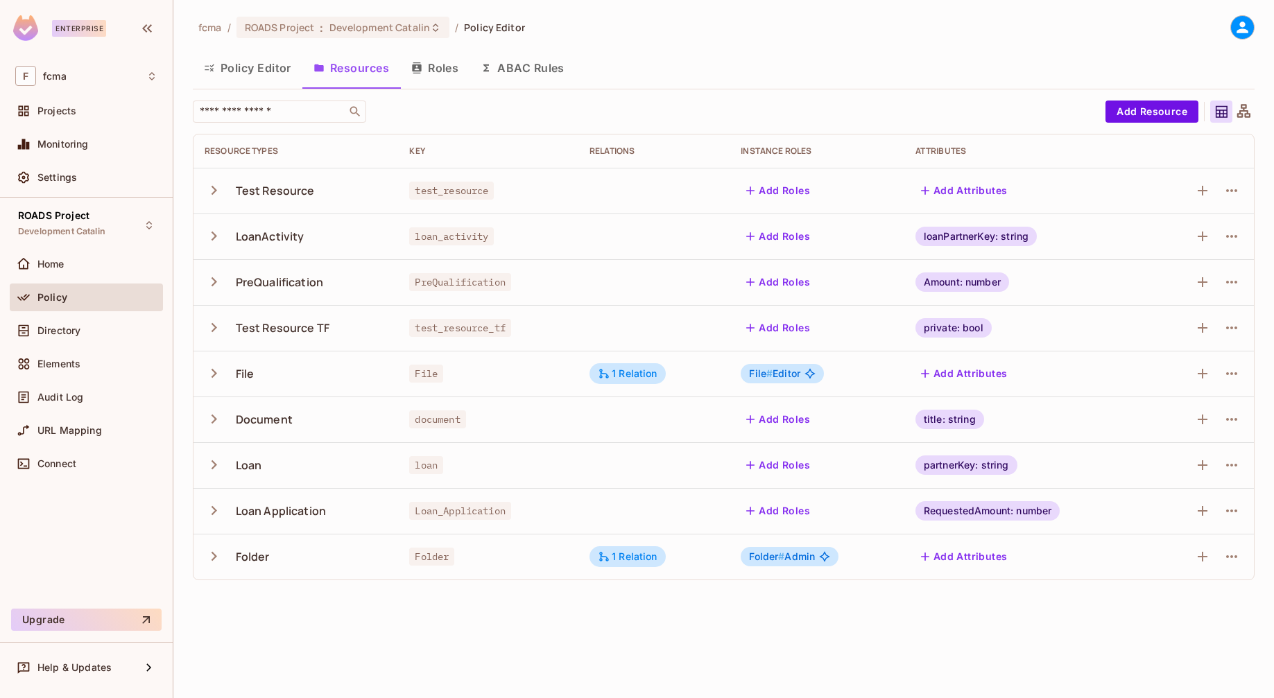 The width and height of the screenshot is (1274, 698). Describe the element at coordinates (249, 465) in the screenshot. I see `div: Loan` at that location.